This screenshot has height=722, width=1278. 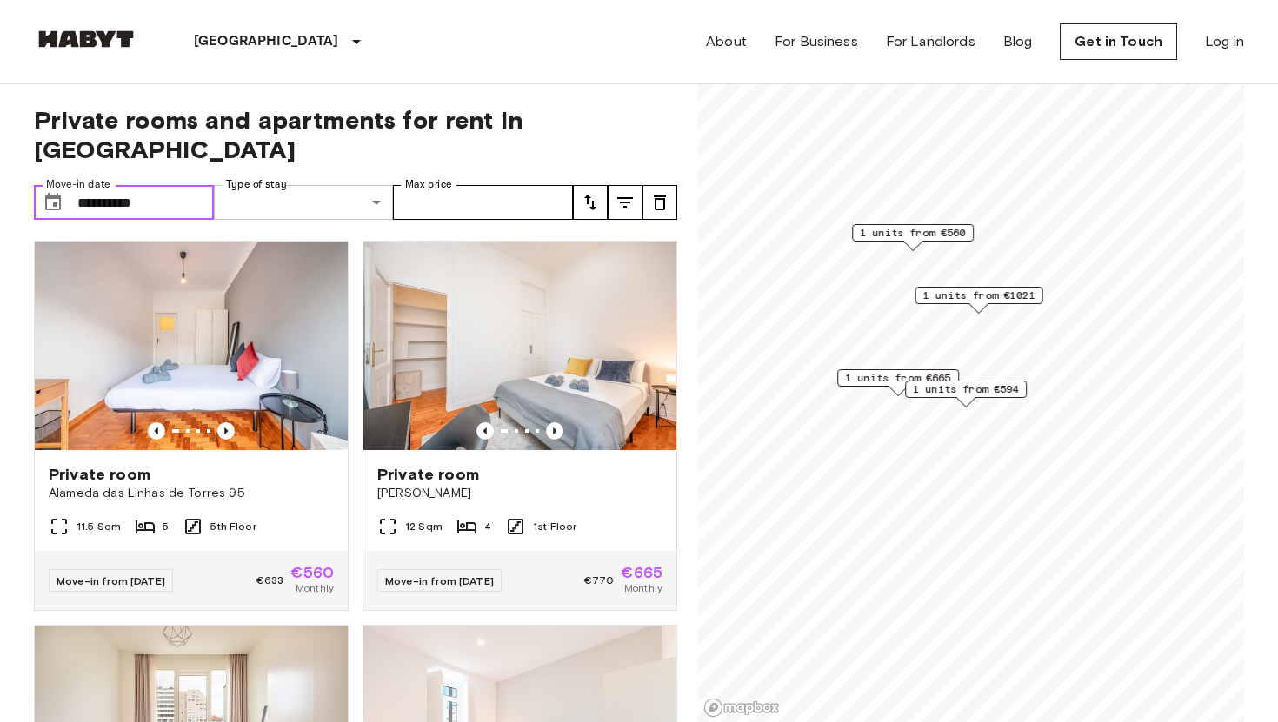 I want to click on span: 1 units from €665, so click(x=898, y=378).